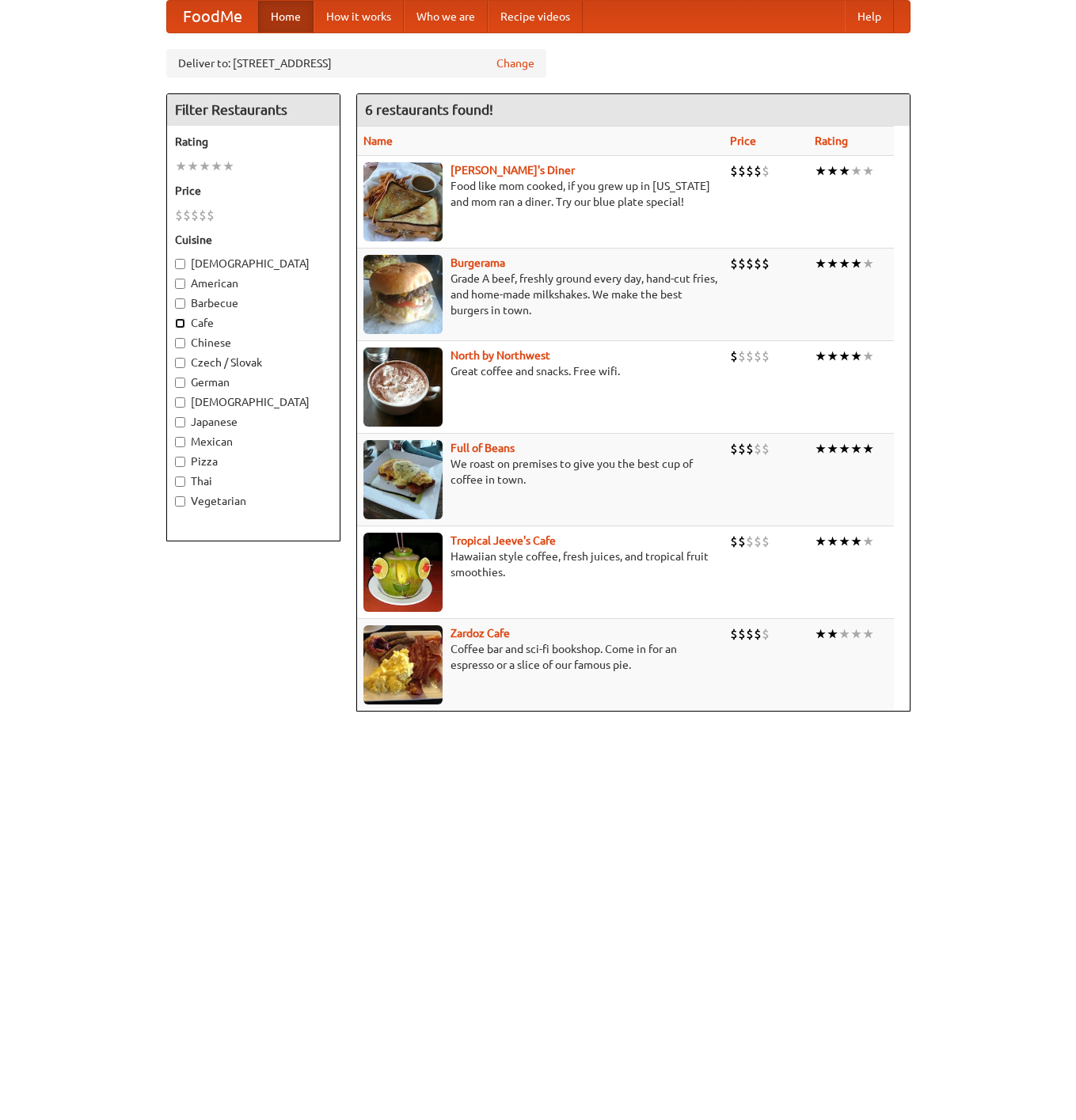  What do you see at coordinates (540, 657) in the screenshot?
I see `p: Coffee bar and sci-fi bookshop. Come in for an espresso or a slice of our famous pie.` at bounding box center [540, 657].